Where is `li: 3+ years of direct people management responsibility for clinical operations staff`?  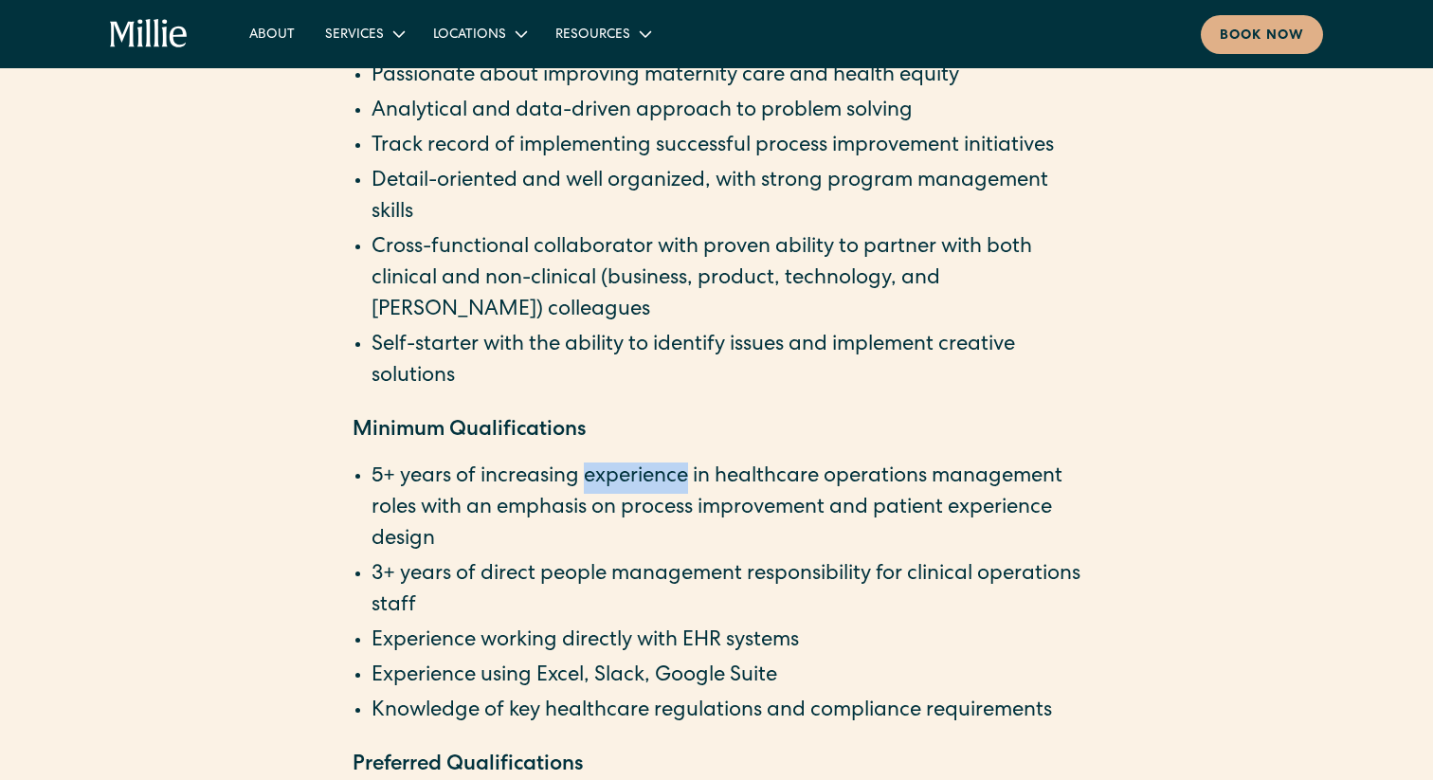
li: 3+ years of direct people management responsibility for clinical operations staff is located at coordinates (726, 591).